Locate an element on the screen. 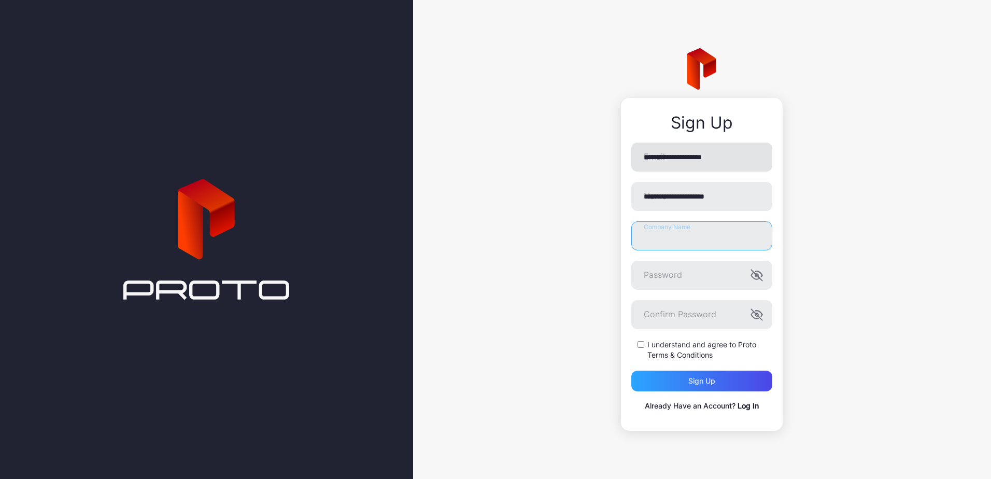  input: Email is located at coordinates (702, 157).